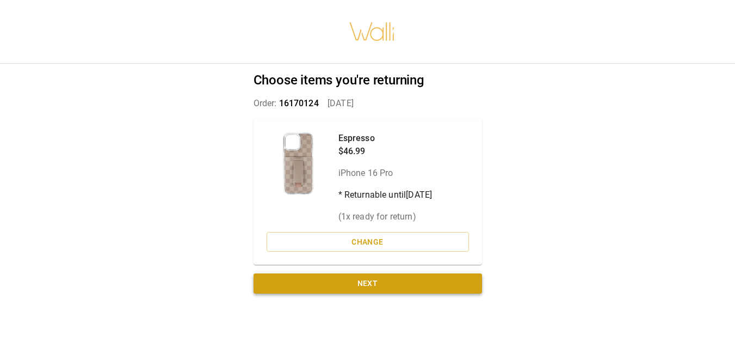 Image resolution: width=735 pixels, height=341 pixels. Describe the element at coordinates (385, 173) in the screenshot. I see `p: iPhone 16 Pro` at that location.